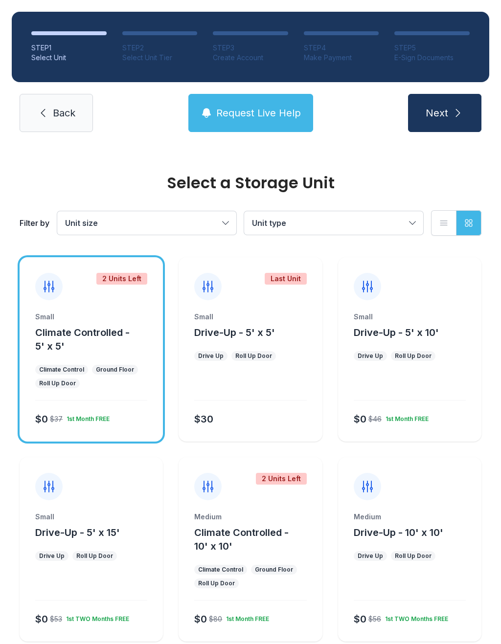 The image size is (501, 644). Describe the element at coordinates (160, 58) in the screenshot. I see `div: Select Unit Tier` at that location.